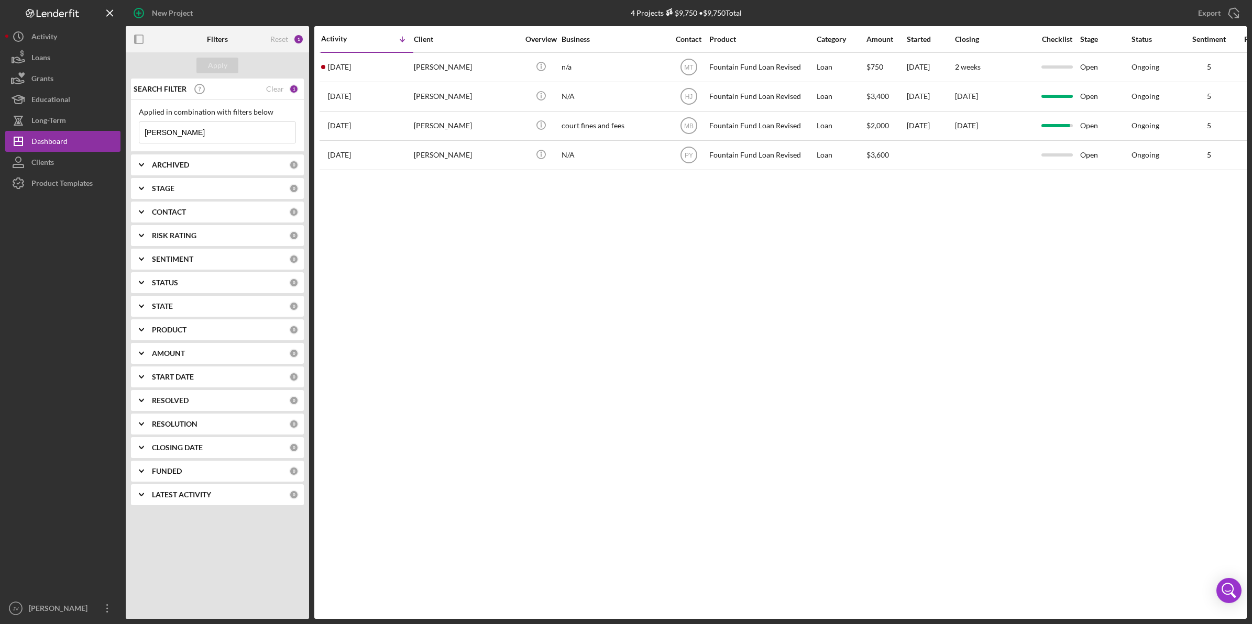 The image size is (1252, 624). What do you see at coordinates (540, 39) in the screenshot?
I see `div: Overview` at bounding box center [540, 39].